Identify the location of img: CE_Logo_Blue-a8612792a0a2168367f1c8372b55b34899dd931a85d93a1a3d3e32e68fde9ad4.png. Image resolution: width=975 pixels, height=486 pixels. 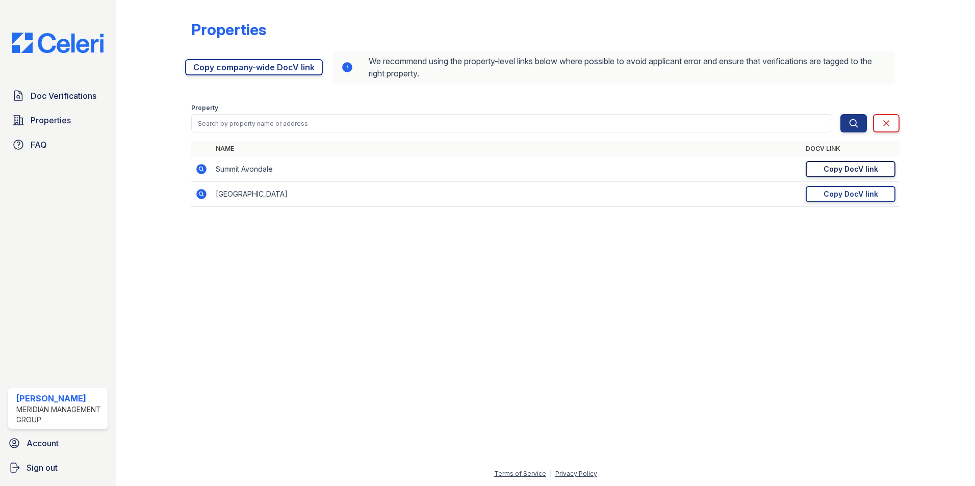
(58, 43).